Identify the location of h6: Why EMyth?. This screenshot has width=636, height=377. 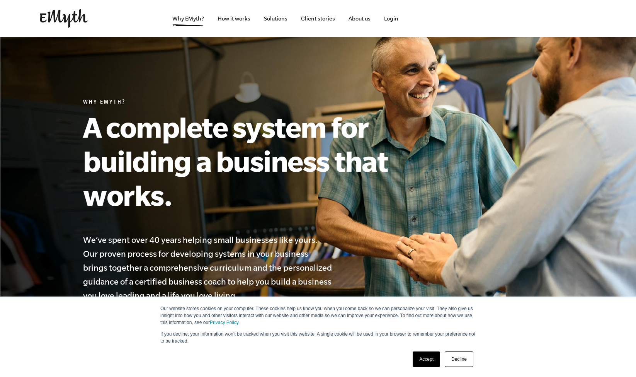
(253, 103).